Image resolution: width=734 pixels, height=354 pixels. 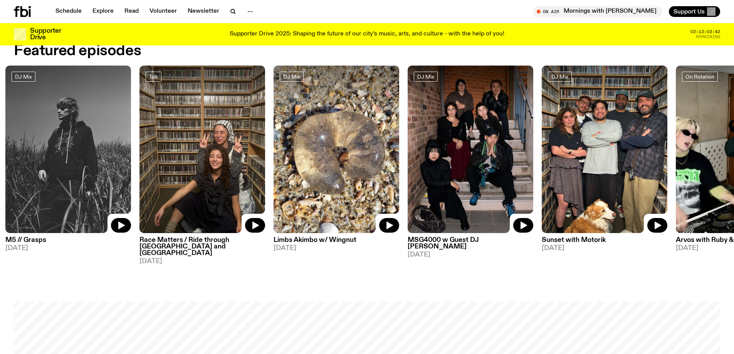 What do you see at coordinates (153, 77) in the screenshot?
I see `a: Talk` at bounding box center [153, 77].